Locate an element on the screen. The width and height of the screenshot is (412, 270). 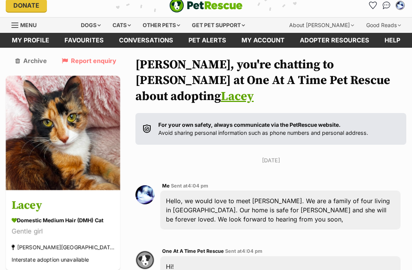
span: Me is located at coordinates (166, 186).